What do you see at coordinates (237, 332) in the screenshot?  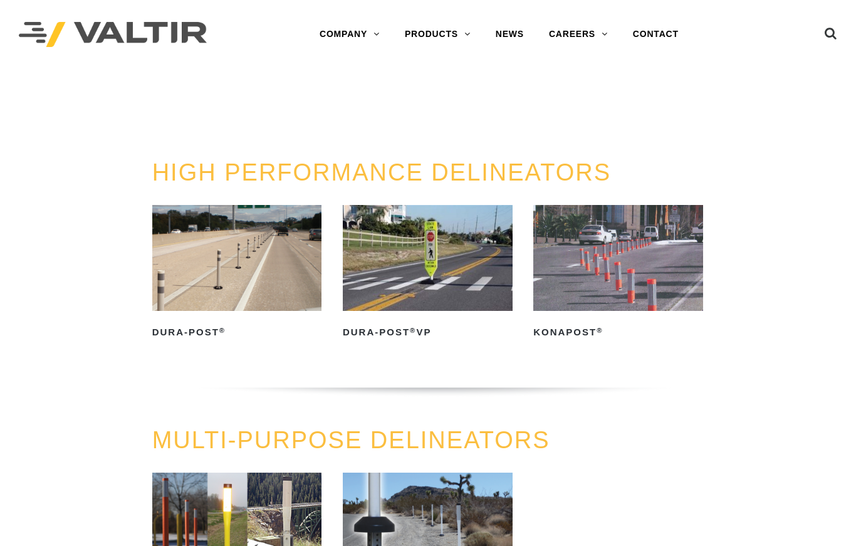 I see `h2: Dura-Post` at bounding box center [237, 332].